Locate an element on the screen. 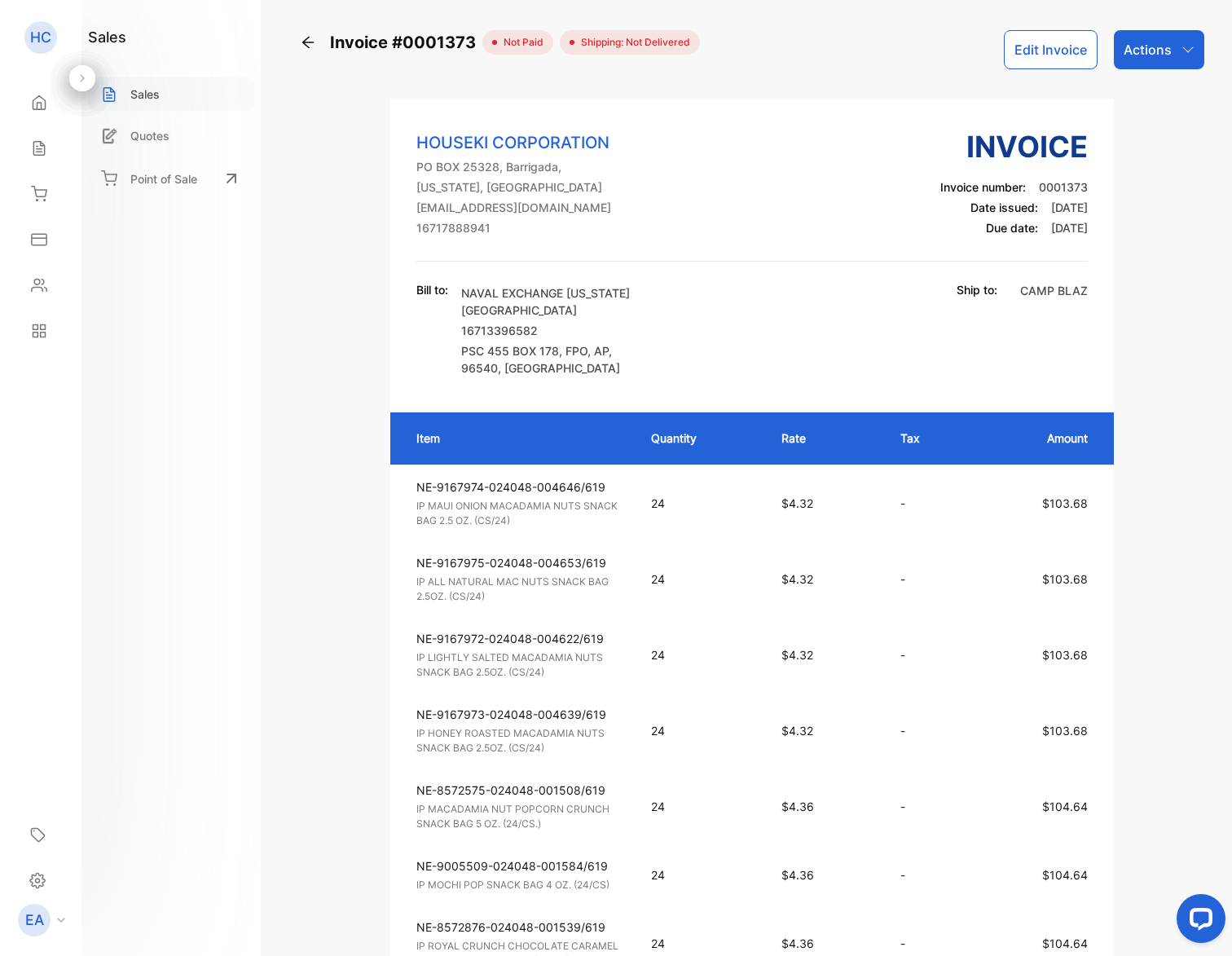 The image size is (1232, 956). p: IP ALL NATURAL MAC NUTS SNACK BAG 2.5OZ. (CS/24) is located at coordinates (519, 589).